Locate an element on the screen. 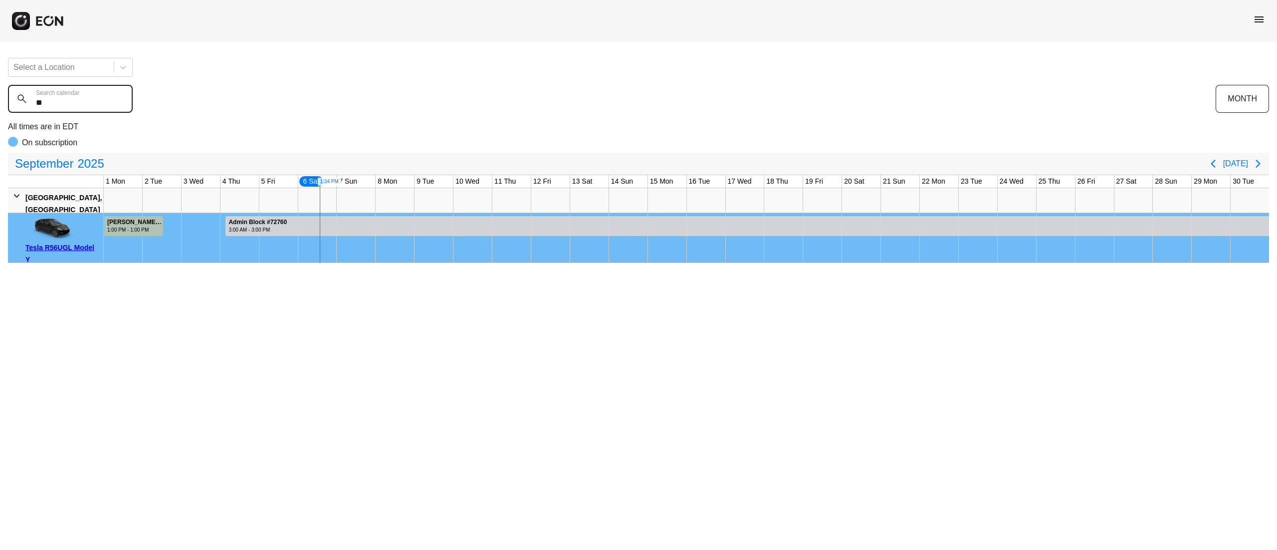 The width and height of the screenshot is (1277, 550). div: 28 Sun is located at coordinates (1165, 181).